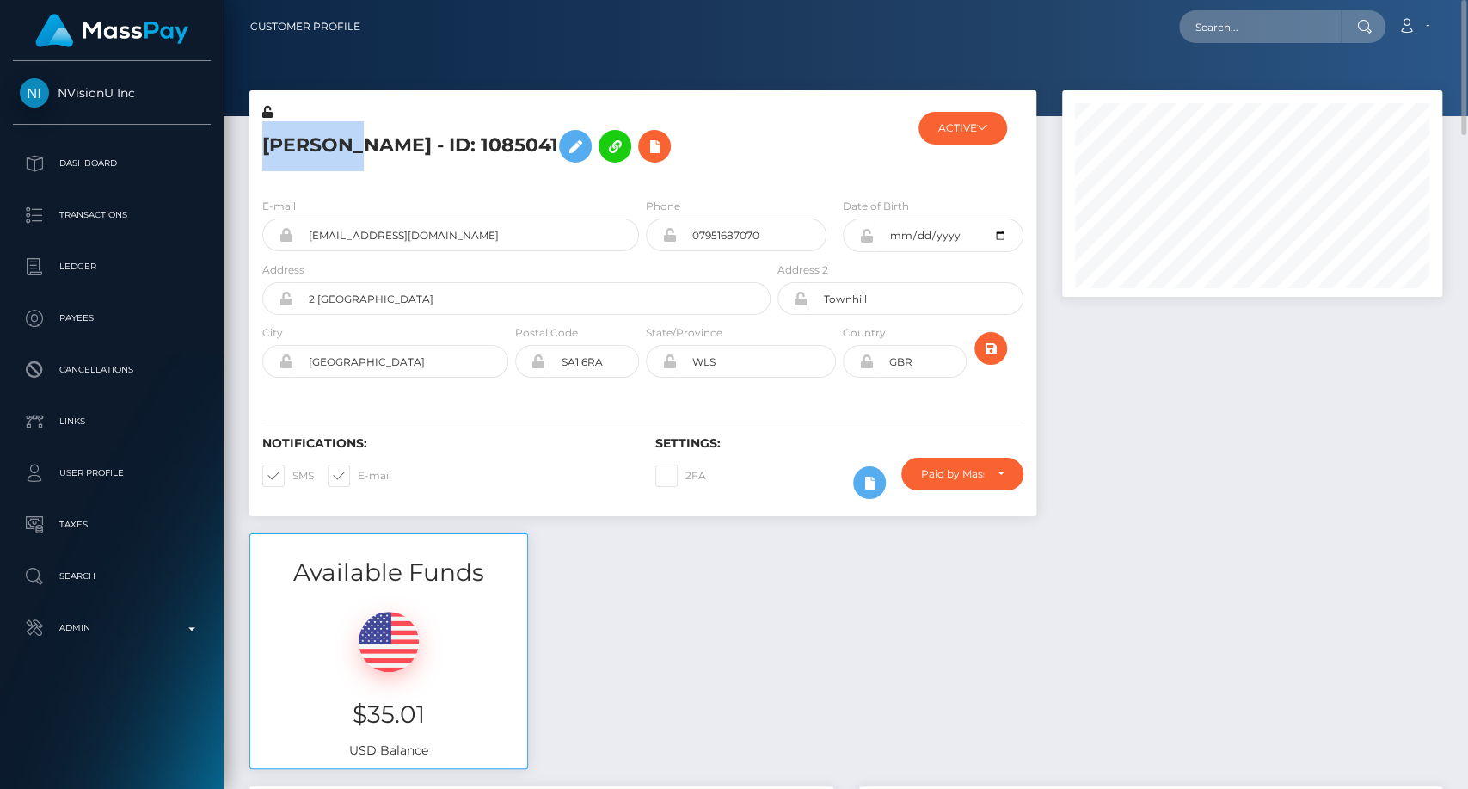 Image resolution: width=1468 pixels, height=789 pixels. Describe the element at coordinates (112, 370) in the screenshot. I see `a: Cancellations` at that location.